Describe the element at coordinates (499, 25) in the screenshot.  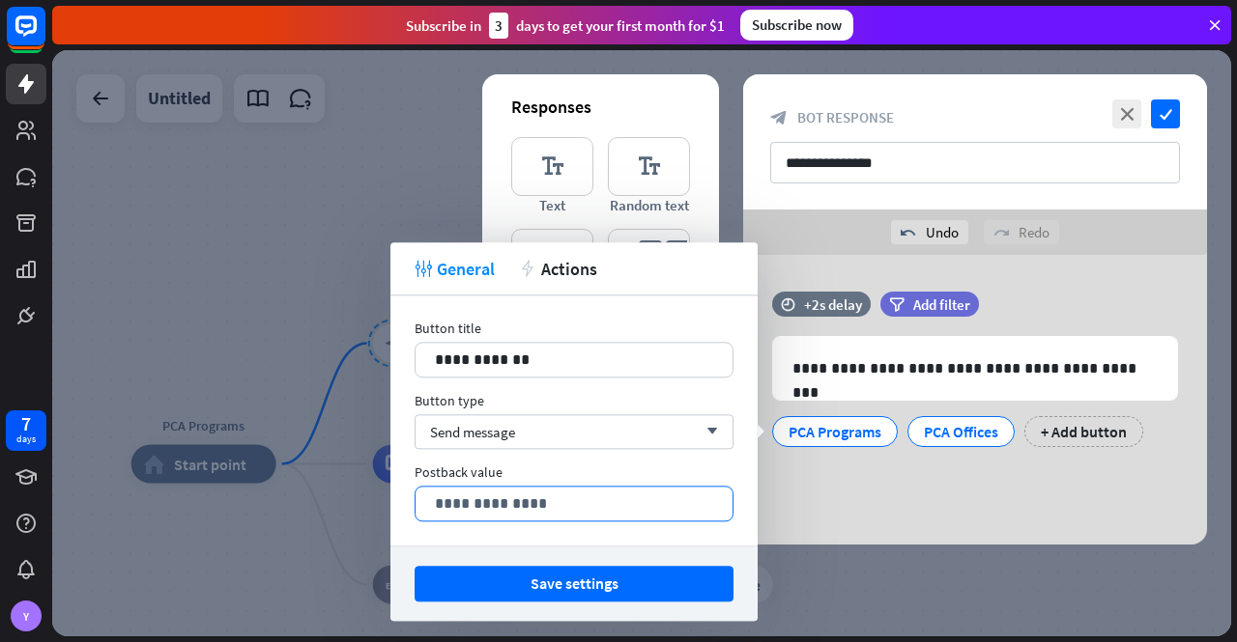
I see `div: 3` at that location.